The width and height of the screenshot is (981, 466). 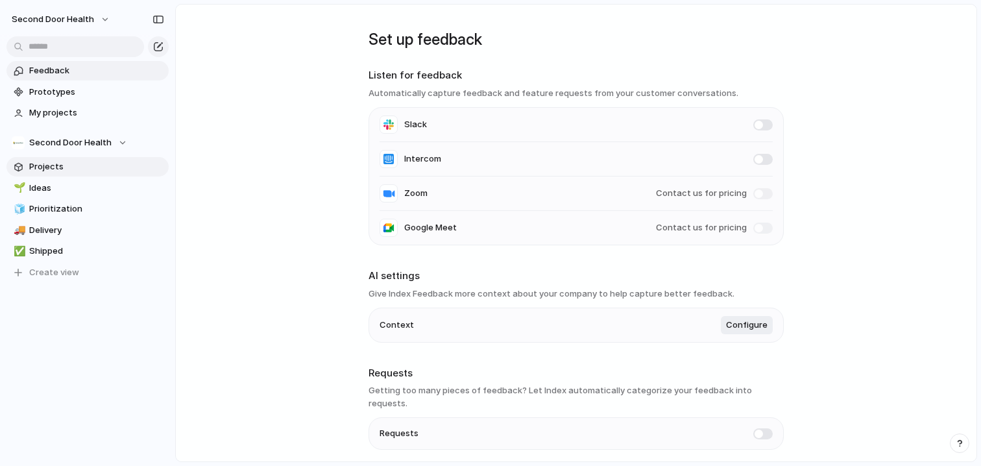 What do you see at coordinates (97, 251) in the screenshot?
I see `span: Shipped` at bounding box center [97, 251].